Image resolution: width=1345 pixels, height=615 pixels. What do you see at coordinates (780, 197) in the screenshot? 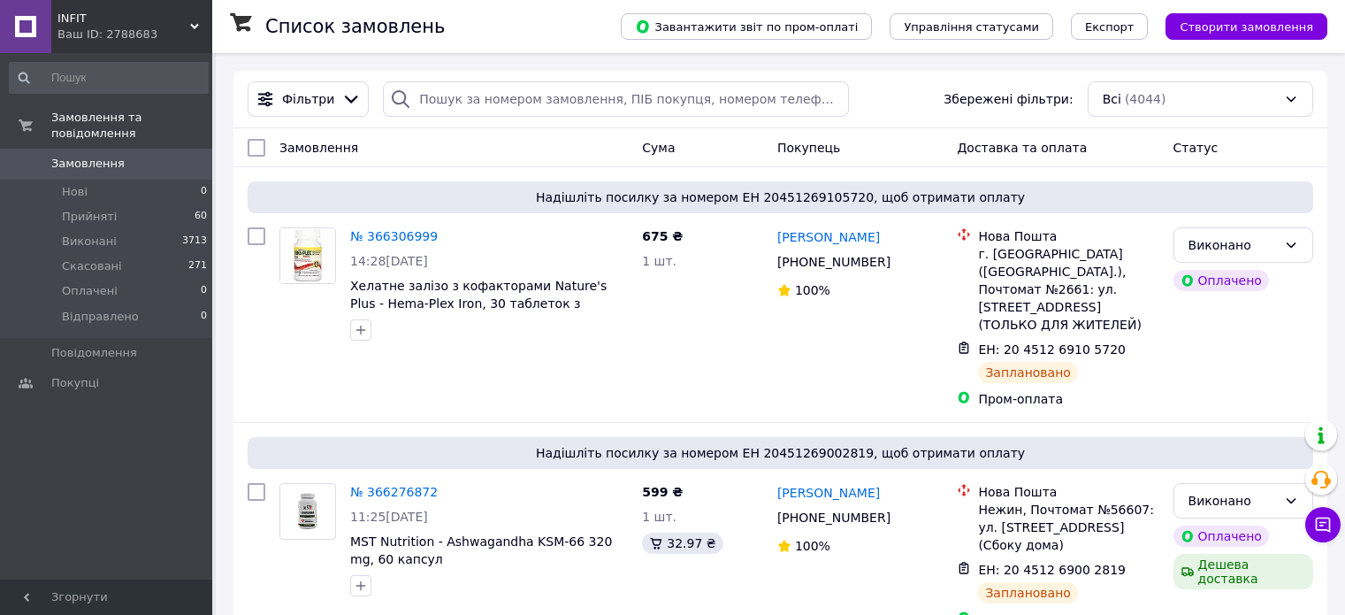
I see `span: Надішліть посилку за номером ЕН 20451269105720, щоб отримати оплату` at bounding box center [780, 197].